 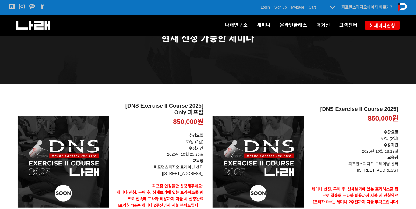 What do you see at coordinates (323, 25) in the screenshot?
I see `span: 매거진` at bounding box center [323, 25].